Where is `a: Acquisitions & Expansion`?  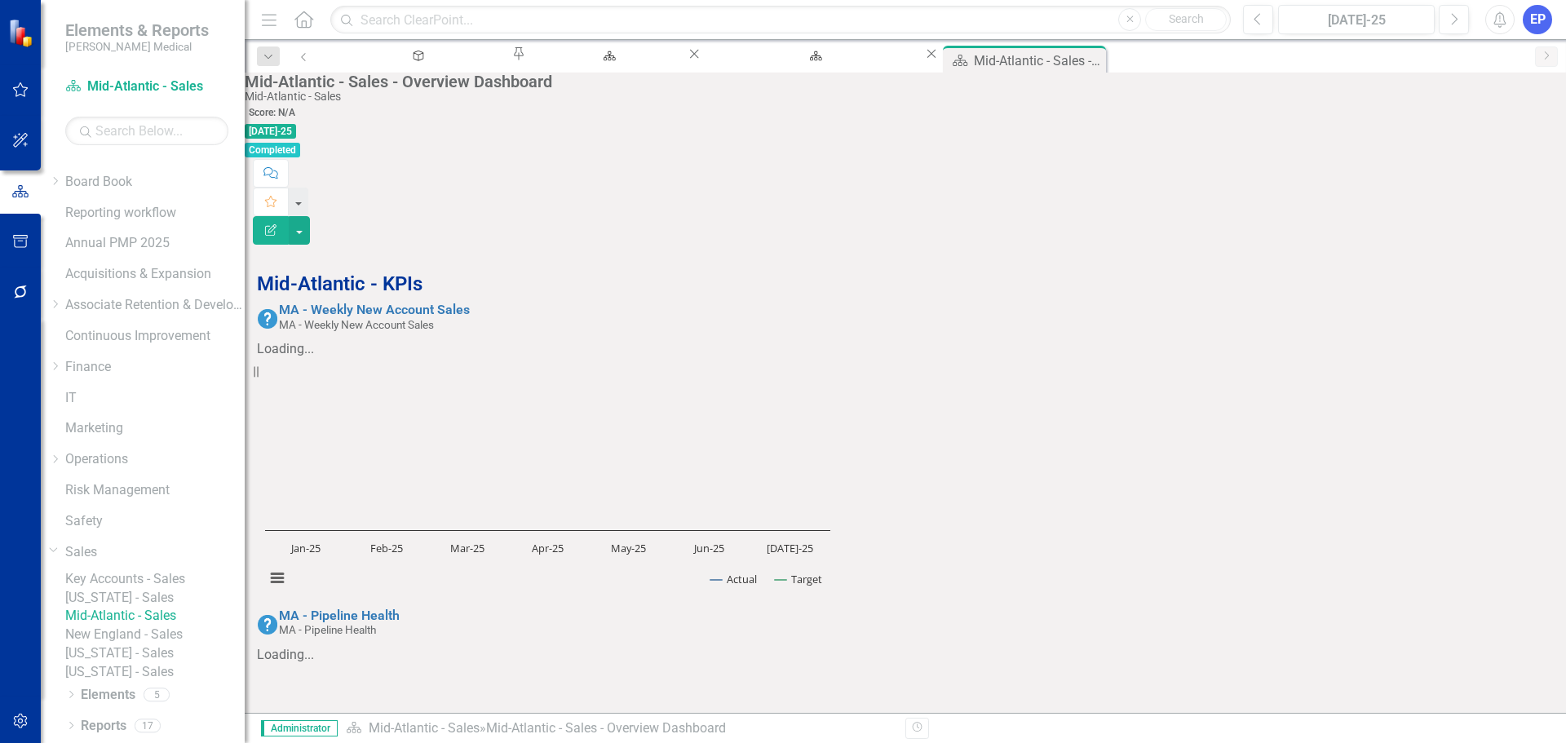
a: Acquisitions & Expansion is located at coordinates (155, 274).